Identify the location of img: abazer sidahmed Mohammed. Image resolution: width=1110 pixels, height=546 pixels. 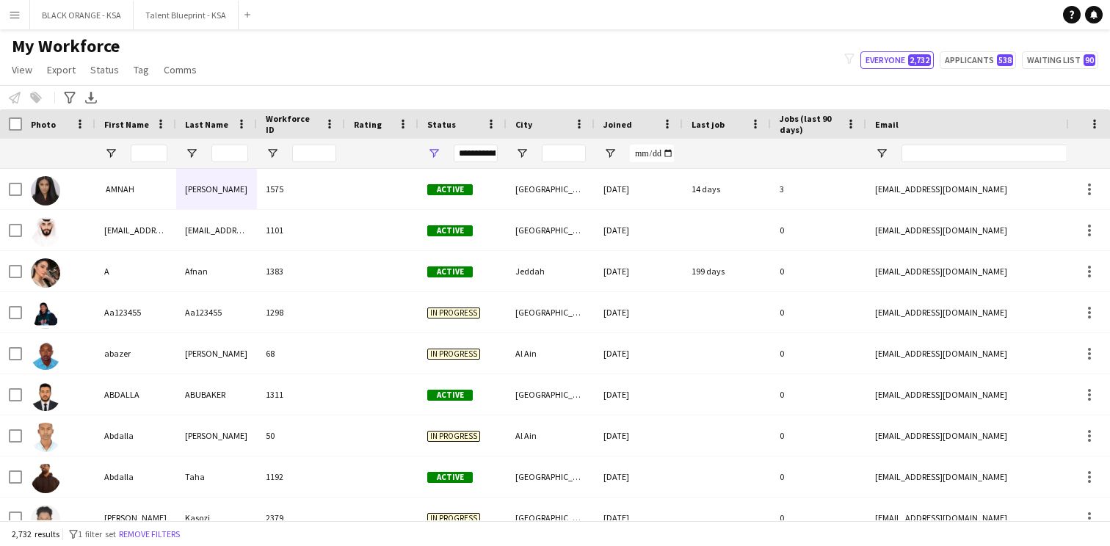
(46, 355).